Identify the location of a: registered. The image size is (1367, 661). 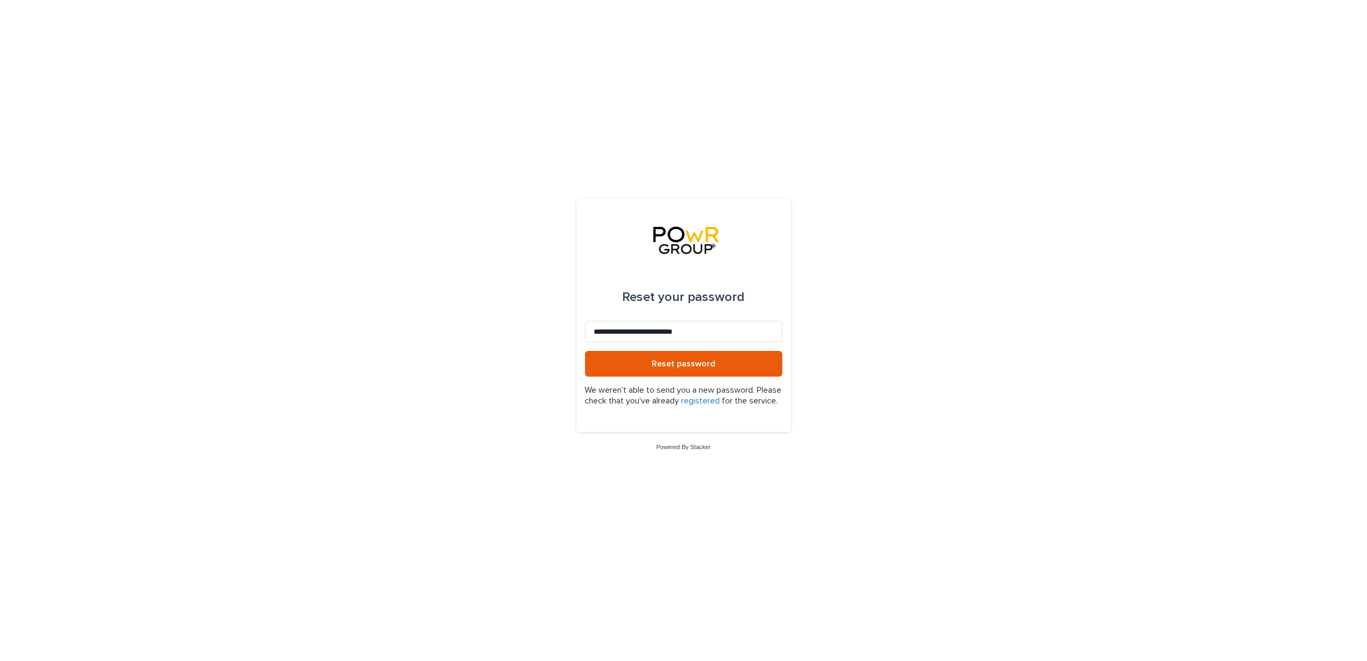
(701, 401).